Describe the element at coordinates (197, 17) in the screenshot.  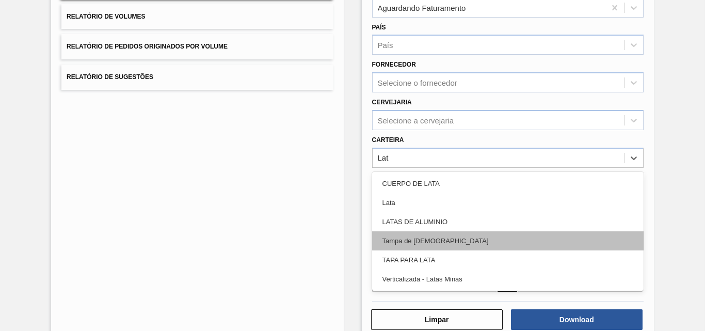
I see `button: Relatório de Volumes` at that location.